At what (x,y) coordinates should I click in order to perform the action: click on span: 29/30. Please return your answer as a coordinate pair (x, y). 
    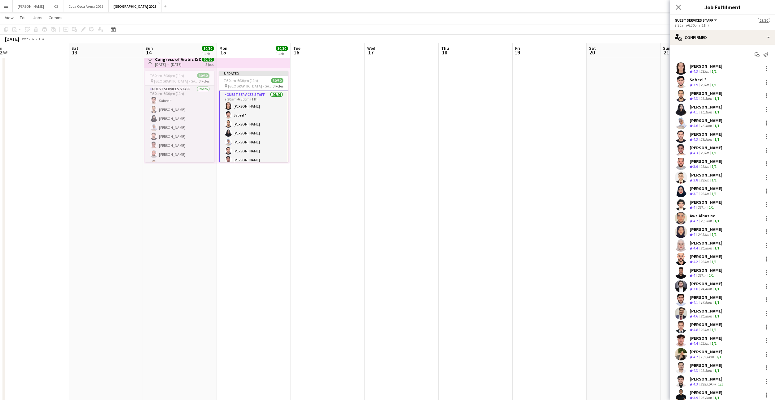
    Looking at the image, I should click on (764, 20).